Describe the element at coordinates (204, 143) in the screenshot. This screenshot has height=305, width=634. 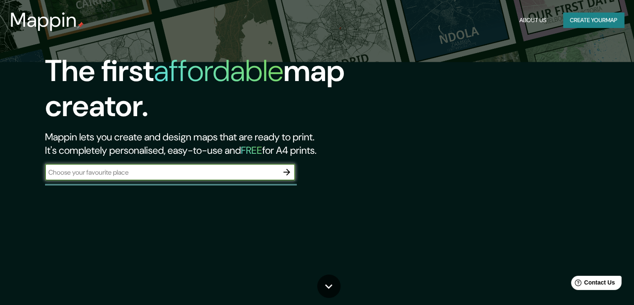
I see `h2: Mappin lets you create and design maps that are ready to print. It's completely personalised, eas...` at that location.